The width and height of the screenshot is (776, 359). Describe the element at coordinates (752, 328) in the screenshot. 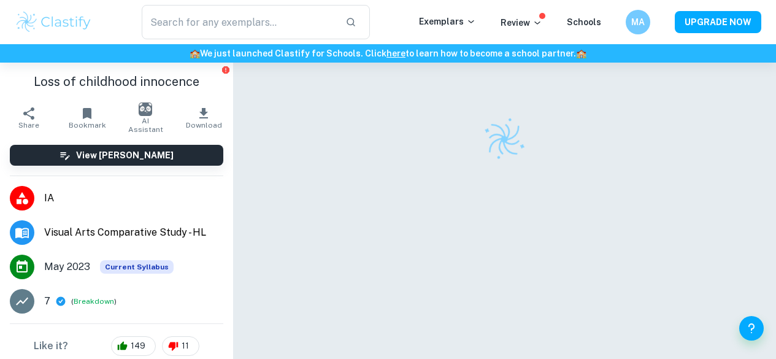

I see `button: Help and Feedback` at that location.